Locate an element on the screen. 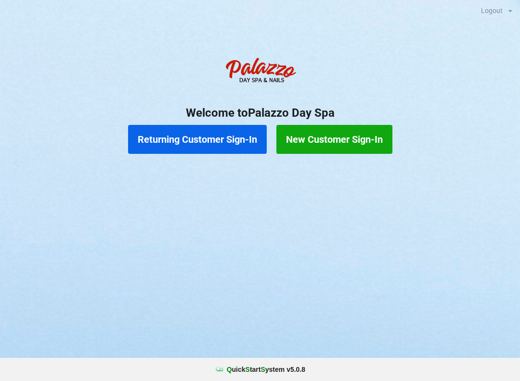 This screenshot has height=381, width=520. img: PalazzoDaySpaNails-Logo.png is located at coordinates (260, 72).